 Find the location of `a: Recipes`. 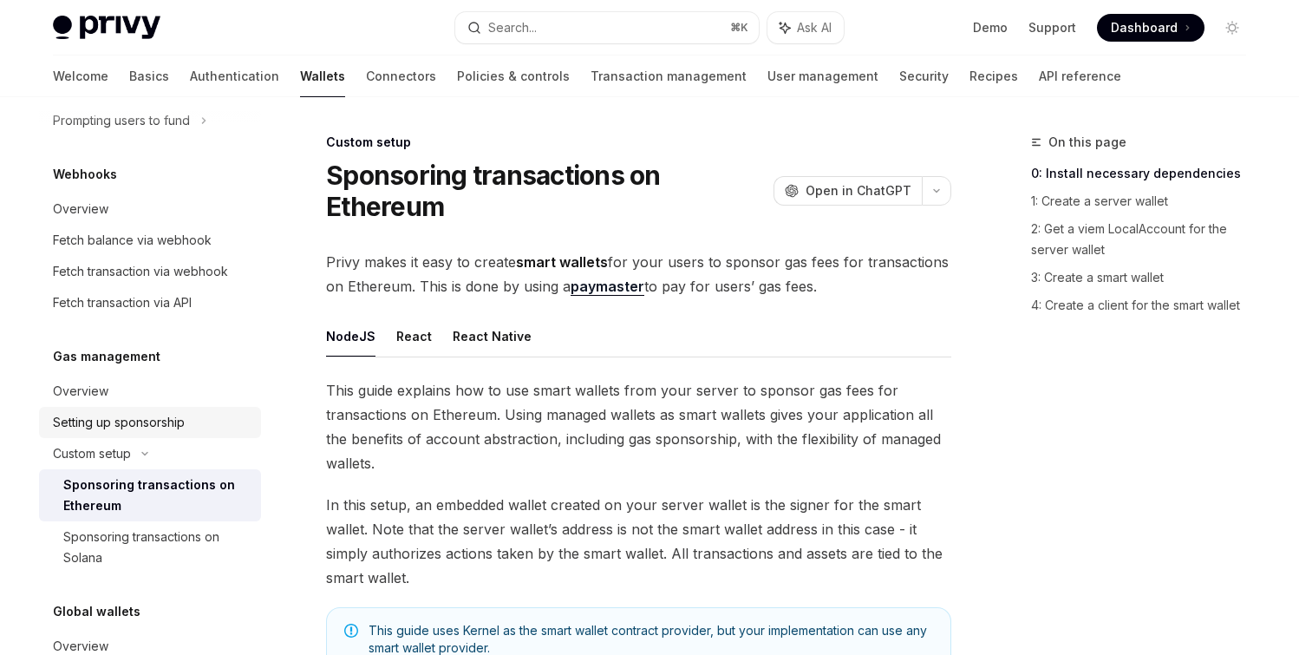

a: Recipes is located at coordinates (994, 76).